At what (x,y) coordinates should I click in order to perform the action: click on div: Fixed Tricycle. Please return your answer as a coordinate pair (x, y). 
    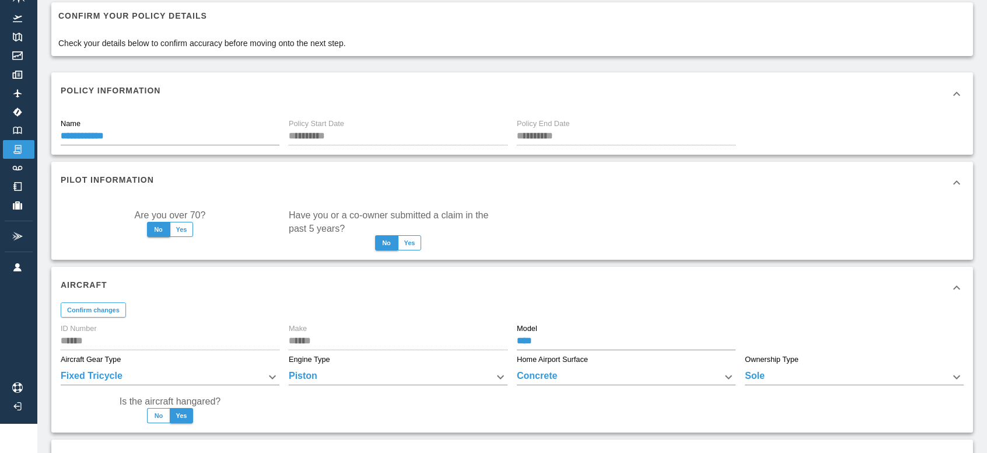
    Looking at the image, I should click on (170, 377).